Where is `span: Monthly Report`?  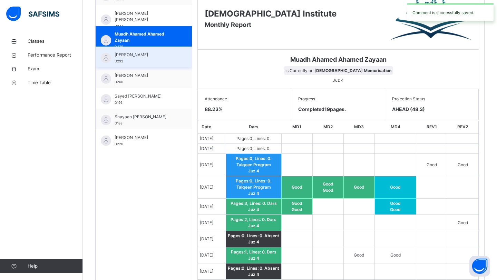 span: Monthly Report is located at coordinates (228, 24).